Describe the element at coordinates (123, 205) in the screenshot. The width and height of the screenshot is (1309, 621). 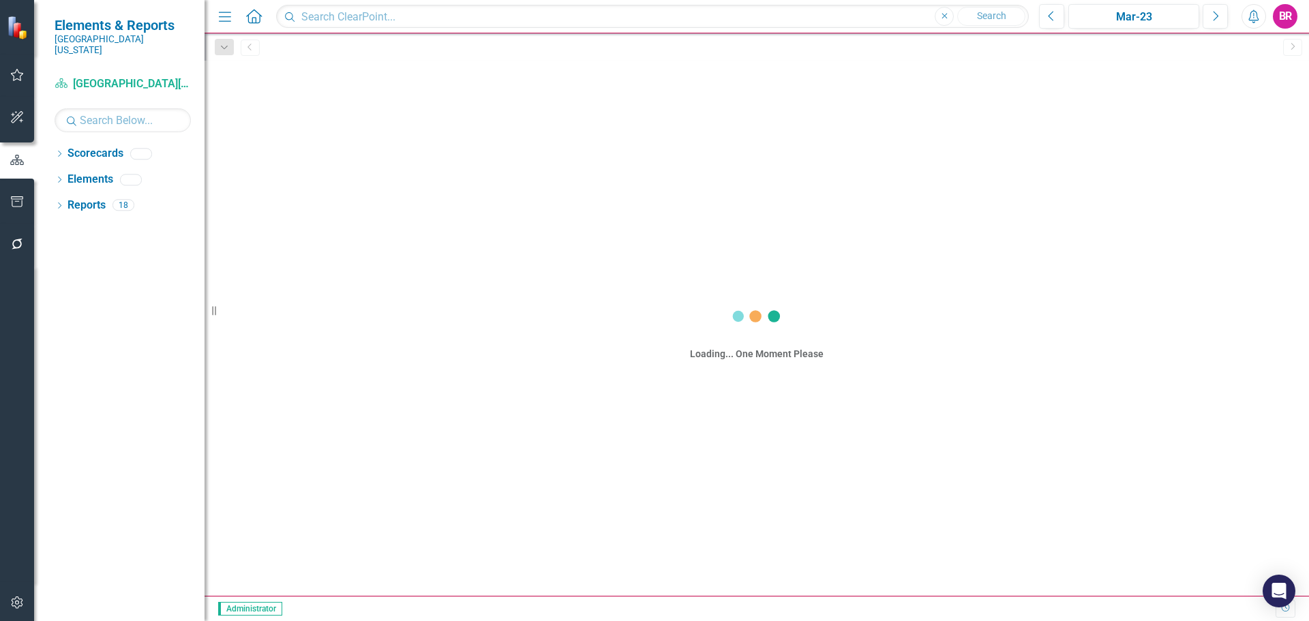
I see `div: 18` at that location.